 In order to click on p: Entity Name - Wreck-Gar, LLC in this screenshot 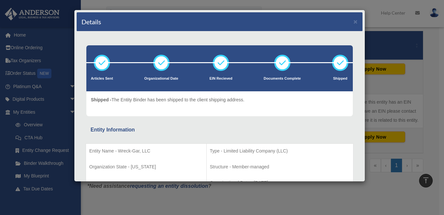, I will do `click(146, 151)`.